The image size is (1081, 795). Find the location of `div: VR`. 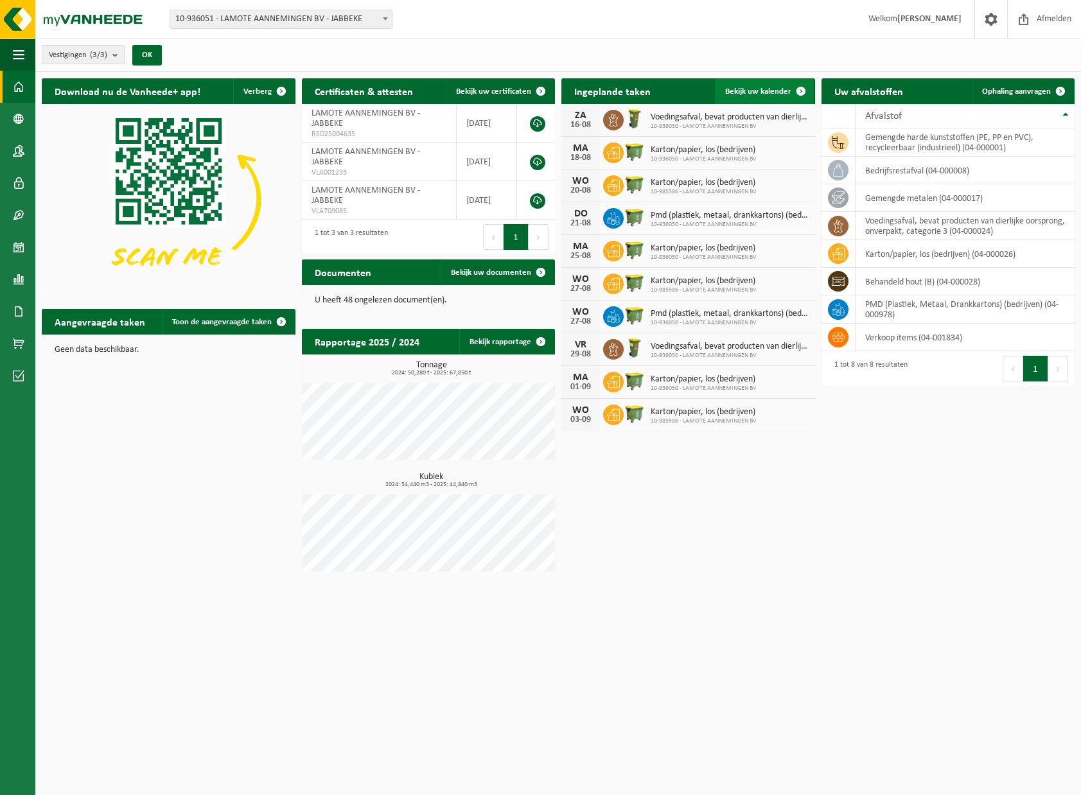

div: VR is located at coordinates (581, 345).